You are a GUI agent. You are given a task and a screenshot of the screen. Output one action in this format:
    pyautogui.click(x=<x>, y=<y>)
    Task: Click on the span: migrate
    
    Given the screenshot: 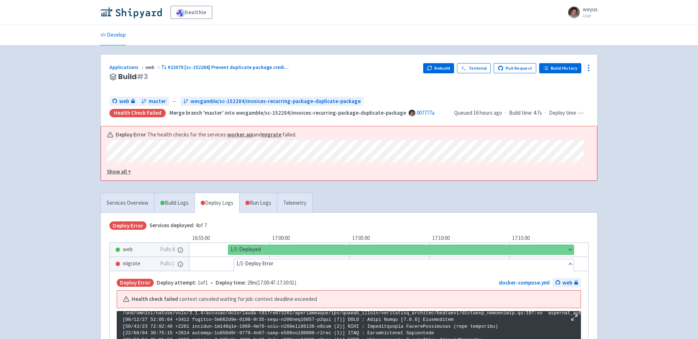 What is the action you would take?
    pyautogui.click(x=132, y=264)
    